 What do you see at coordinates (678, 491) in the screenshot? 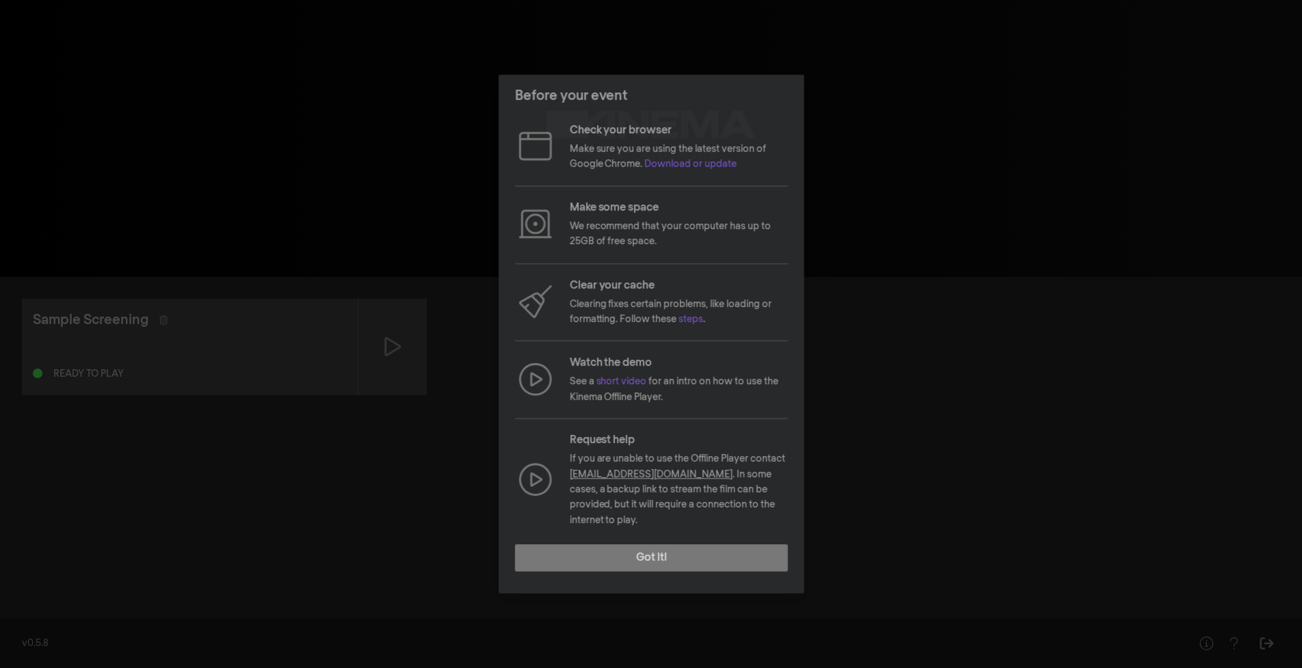
I see `p: If you are unable to use the Offline Player contact . In some cases, a backup link to stream the ...` at bounding box center [678, 491].